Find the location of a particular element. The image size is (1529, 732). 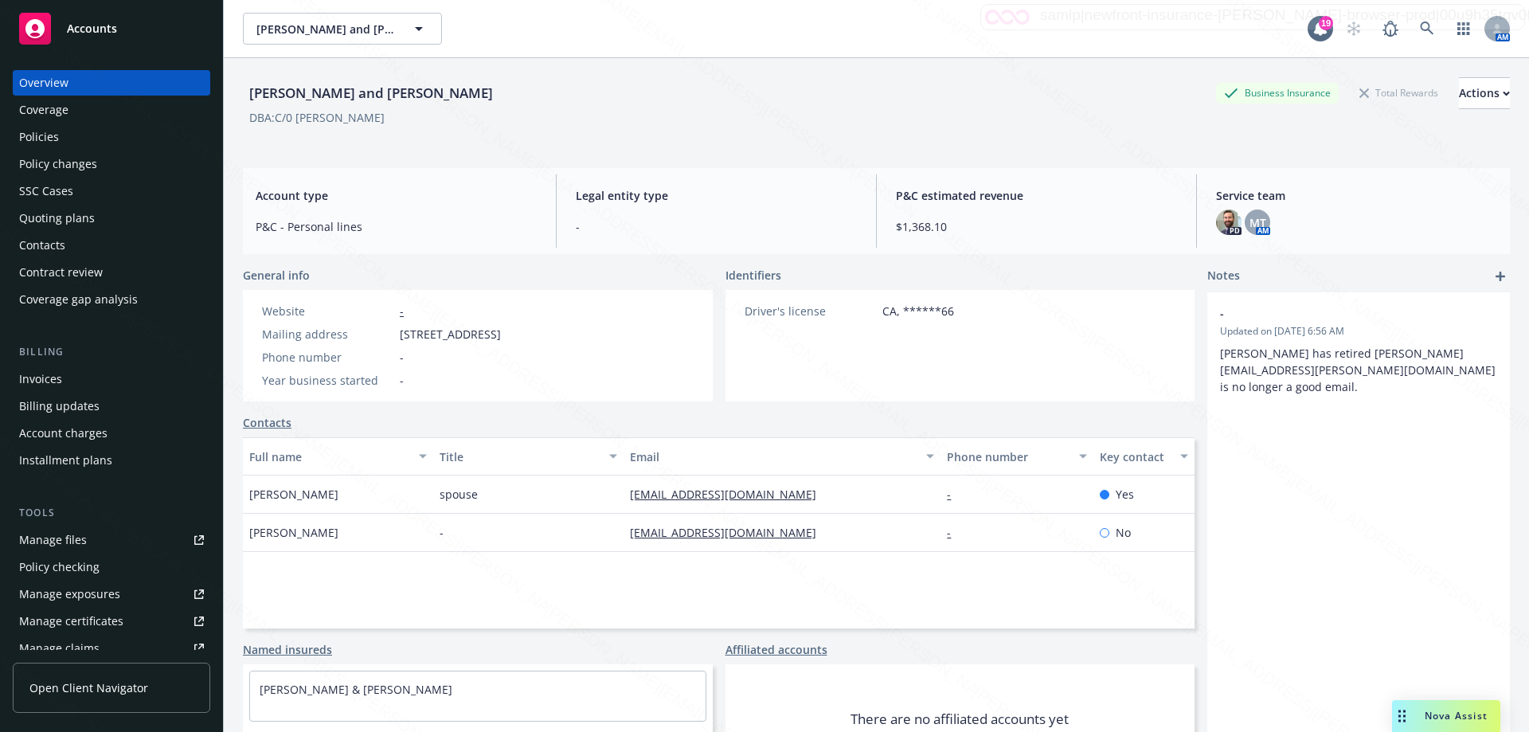

a: Policies is located at coordinates (111, 137).